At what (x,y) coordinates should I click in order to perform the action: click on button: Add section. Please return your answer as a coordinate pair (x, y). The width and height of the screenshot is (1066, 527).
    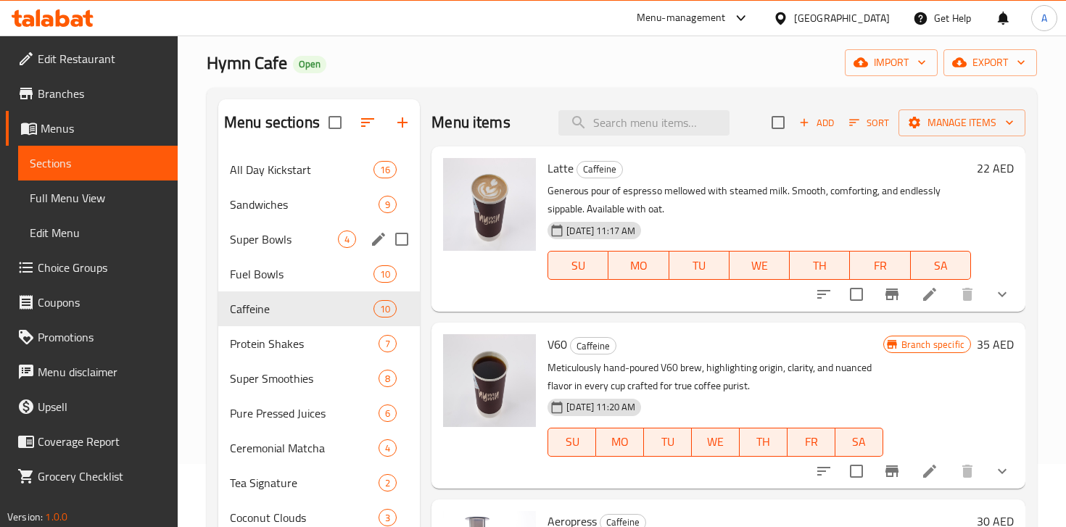
    Looking at the image, I should click on (403, 123).